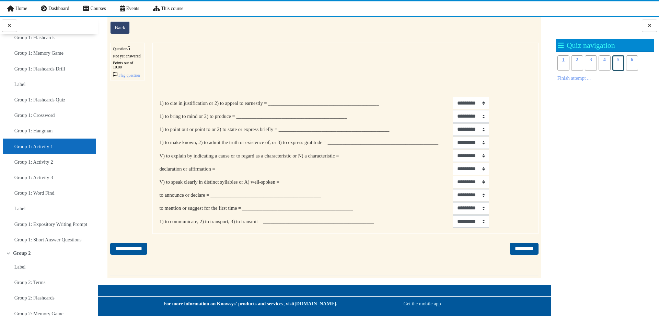 This screenshot has width=659, height=316. I want to click on a: Group 1: Activity 1, so click(34, 146).